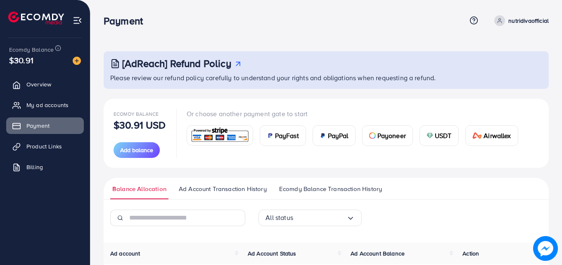 The image size is (562, 265). What do you see at coordinates (21, 60) in the screenshot?
I see `span: $30.91` at bounding box center [21, 60].